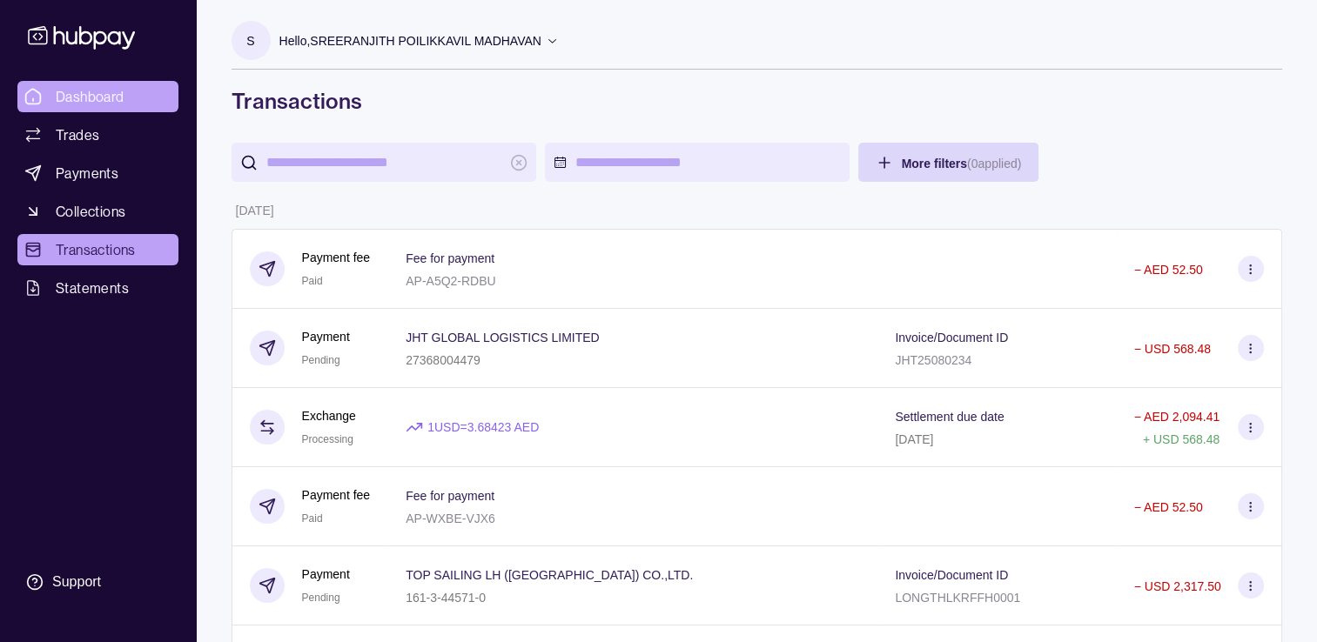 The width and height of the screenshot is (1317, 642). What do you see at coordinates (97, 97) in the screenshot?
I see `a: Dashboard` at bounding box center [97, 97].